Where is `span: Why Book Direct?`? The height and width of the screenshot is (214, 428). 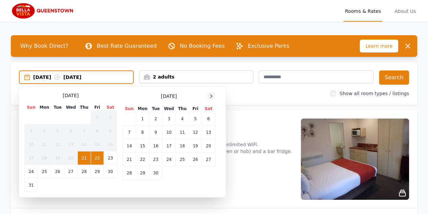
span: Why Book Direct? is located at coordinates (44, 46).